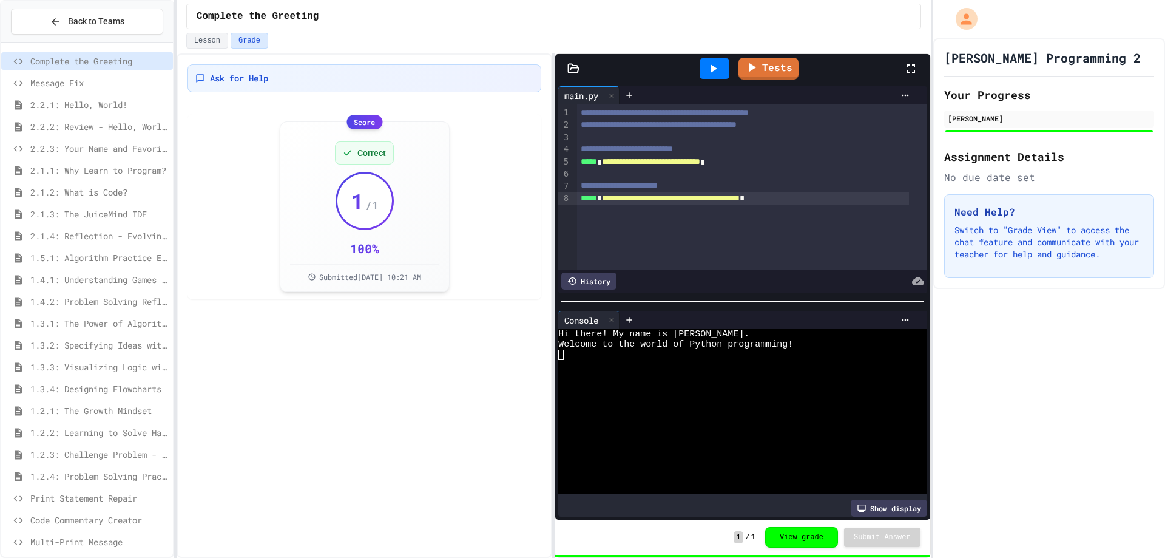 The height and width of the screenshot is (558, 1165). I want to click on span: Print Statement Repair, so click(99, 497).